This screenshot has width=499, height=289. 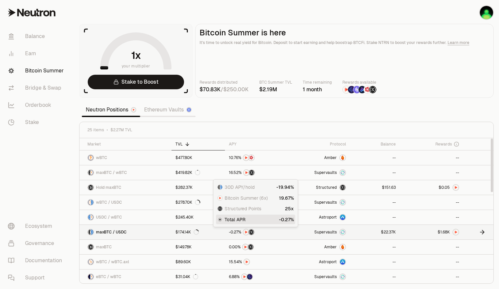 What do you see at coordinates (331, 157) in the screenshot?
I see `span: Amber` at bounding box center [331, 157].